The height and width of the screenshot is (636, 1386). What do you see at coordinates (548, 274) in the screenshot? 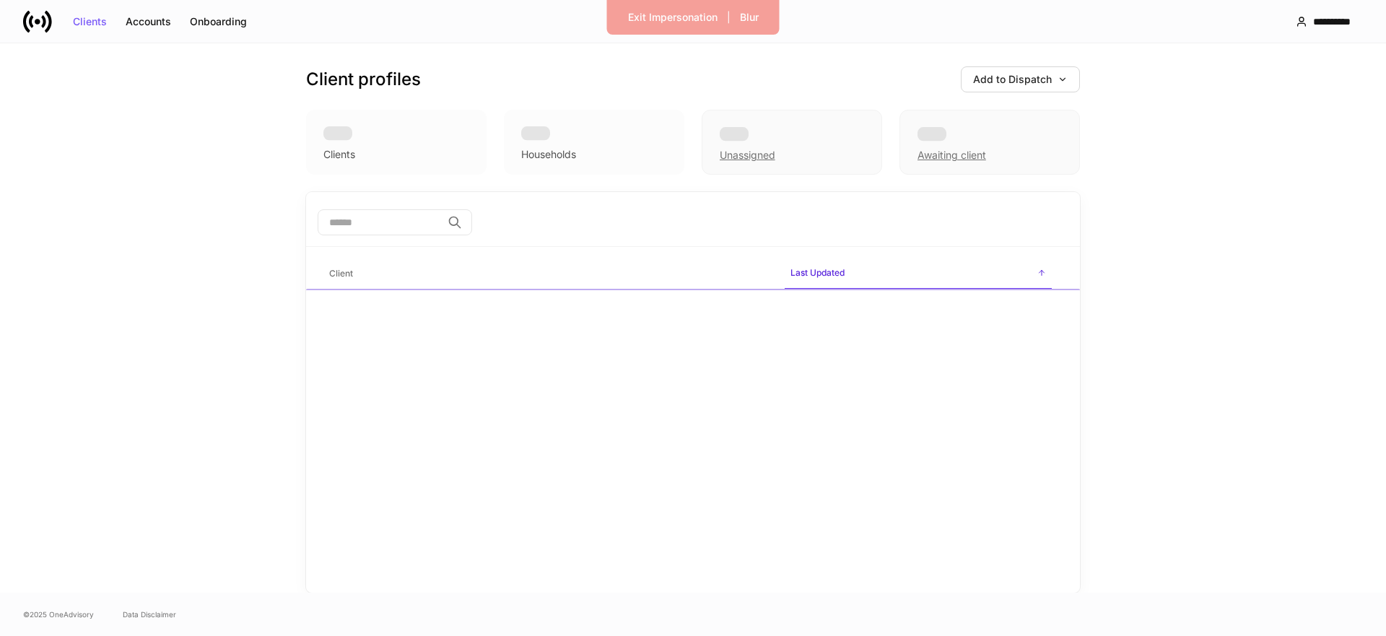
I see `span: Client` at bounding box center [548, 274].